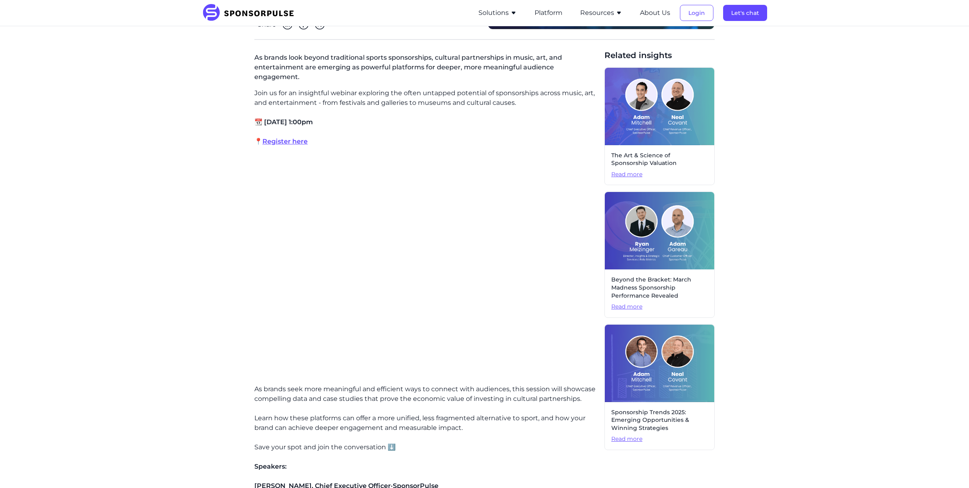 The width and height of the screenshot is (969, 488). Describe the element at coordinates (426, 423) in the screenshot. I see `p: Learn how these platforms can offer a more unified, less fragmented alternative to sport, and how...` at that location.